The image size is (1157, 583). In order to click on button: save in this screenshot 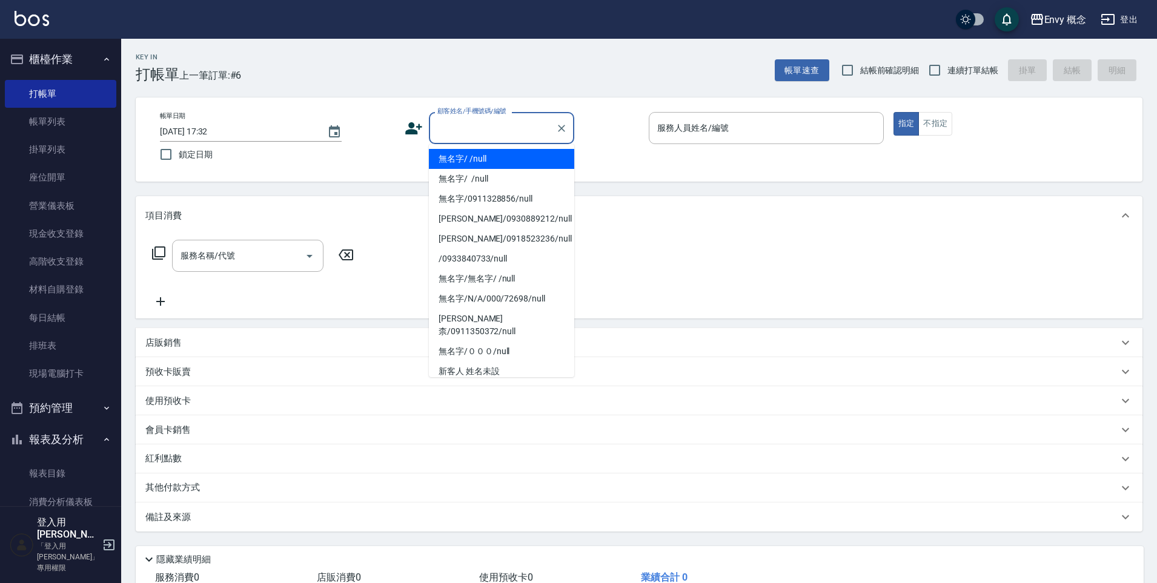, I will do `click(1007, 19)`.